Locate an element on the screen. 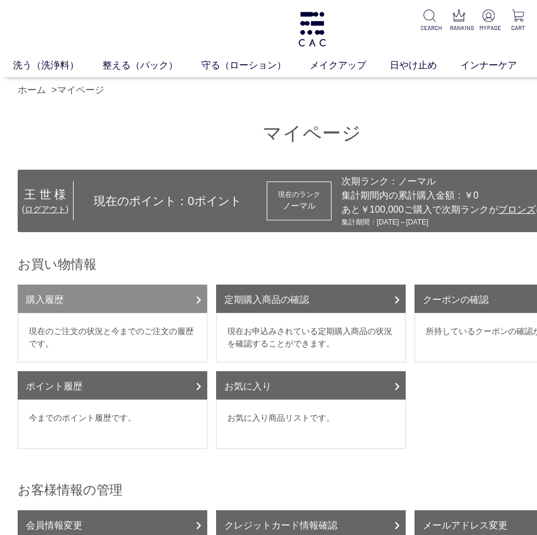 Image resolution: width=537 pixels, height=535 pixels. p: SEARCH is located at coordinates (430, 28).